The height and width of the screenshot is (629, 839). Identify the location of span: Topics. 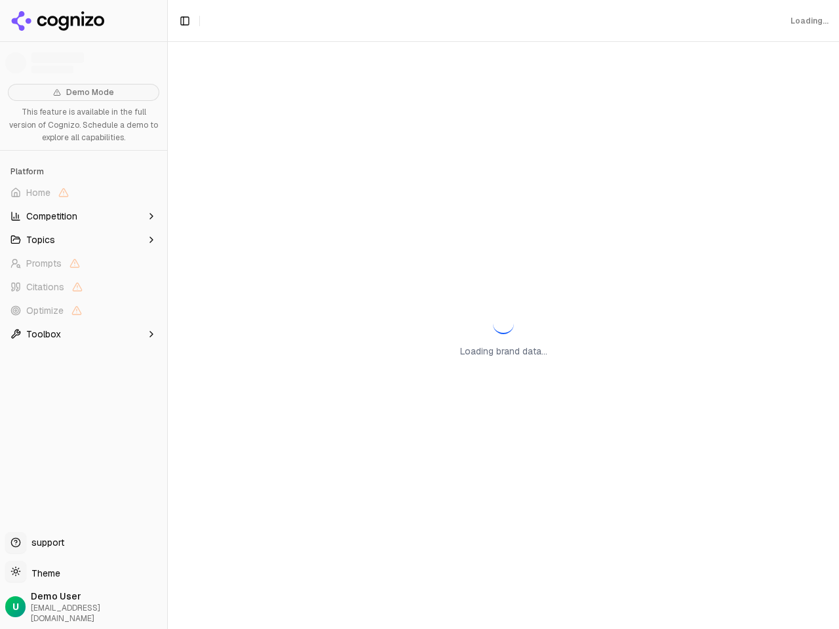
(41, 240).